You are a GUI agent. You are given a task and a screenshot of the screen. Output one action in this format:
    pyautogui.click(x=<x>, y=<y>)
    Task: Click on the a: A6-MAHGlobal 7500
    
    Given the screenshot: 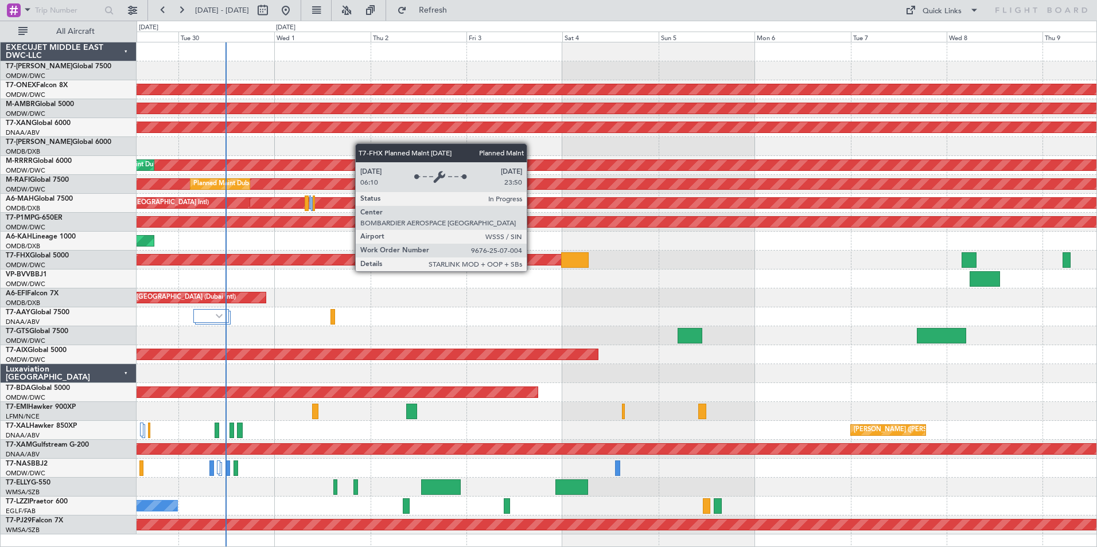 What is the action you would take?
    pyautogui.click(x=39, y=199)
    